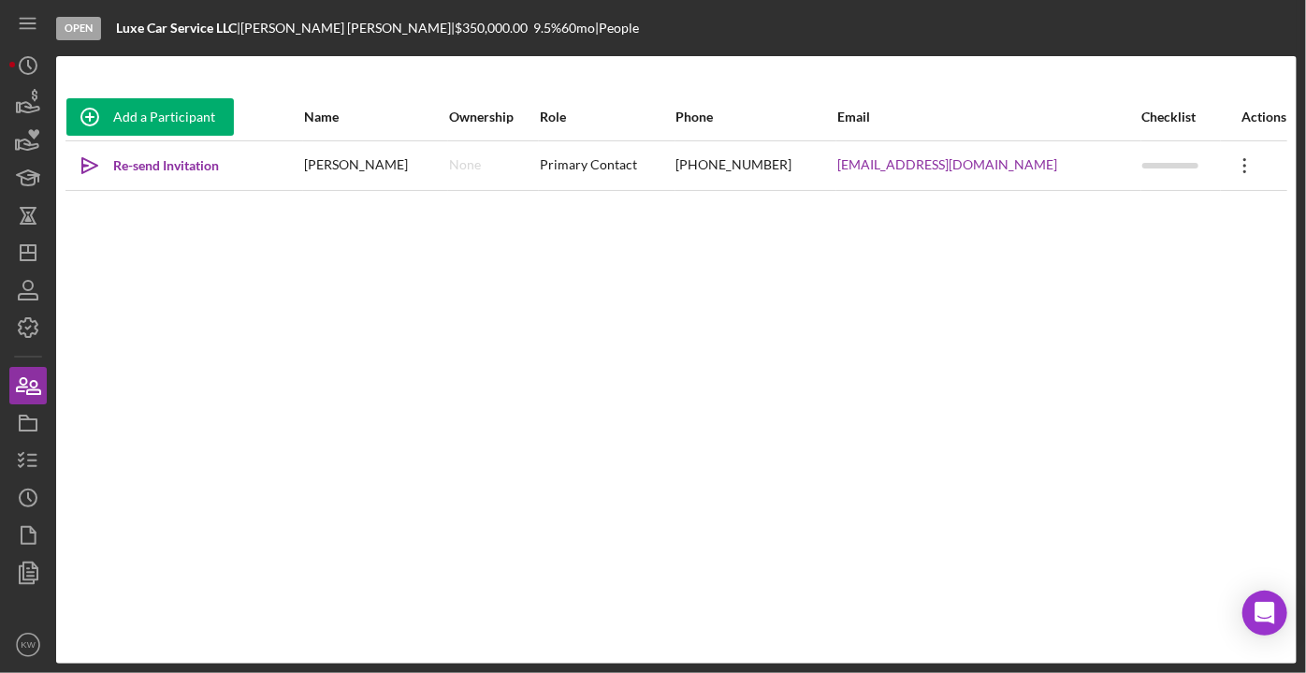  Describe the element at coordinates (1181, 117) in the screenshot. I see `div: Checklist` at that location.